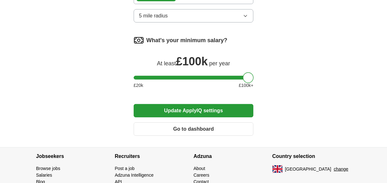 Image resolution: width=387 pixels, height=183 pixels. What do you see at coordinates (194, 16) in the screenshot?
I see `button: 5 mile radius` at bounding box center [194, 16].